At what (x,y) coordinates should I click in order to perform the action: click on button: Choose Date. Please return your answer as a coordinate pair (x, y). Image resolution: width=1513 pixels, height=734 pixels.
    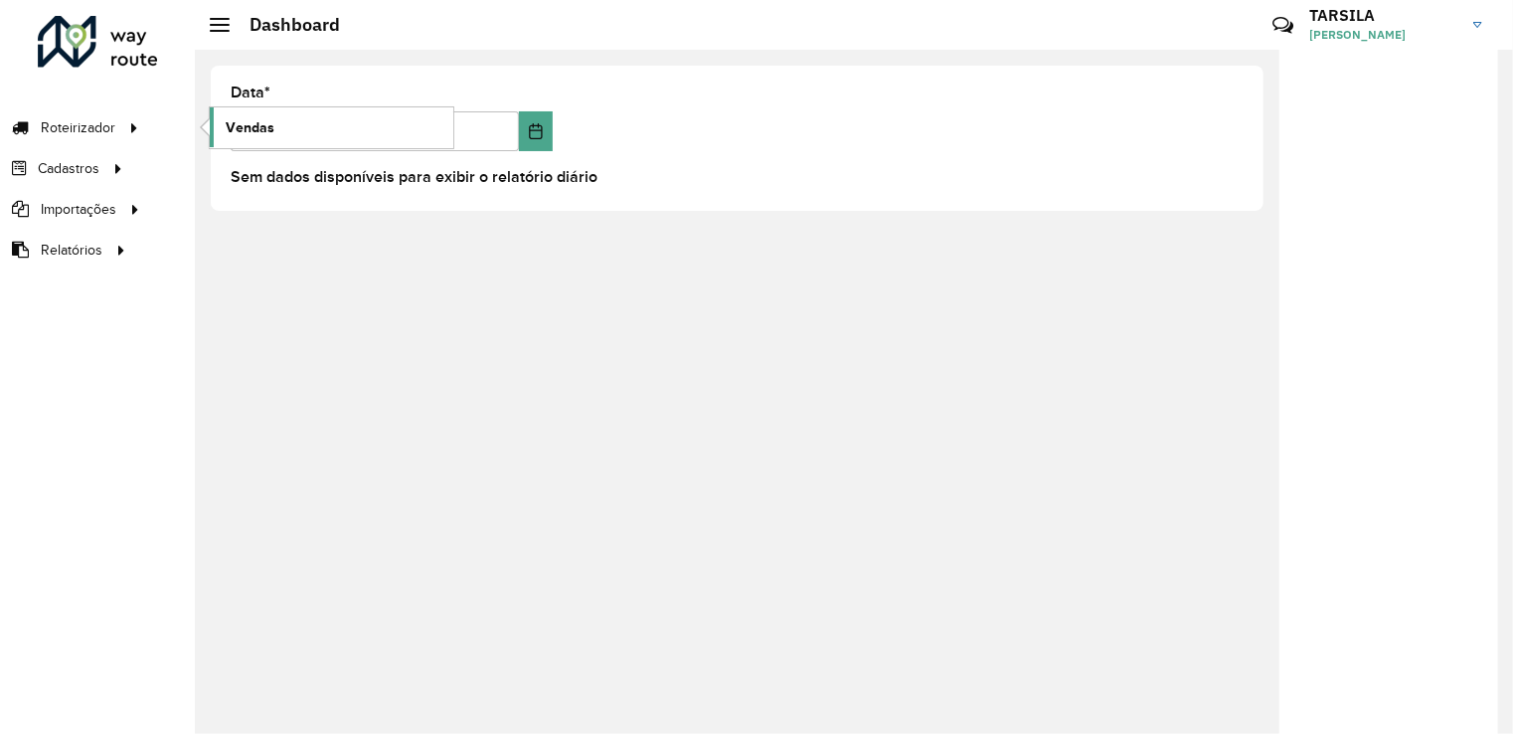
    Looking at the image, I should click on (536, 131).